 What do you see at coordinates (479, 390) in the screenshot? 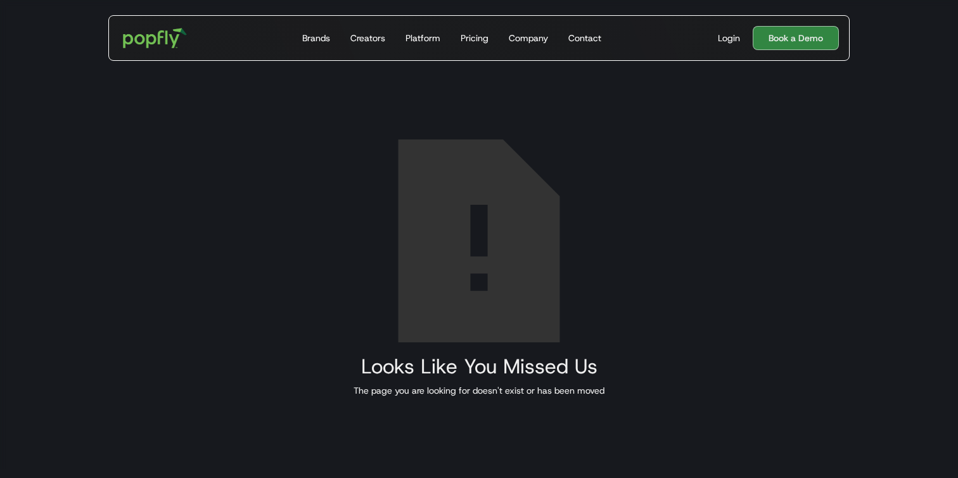
I see `div: The page you are looking for doesn't exist or has been moved` at bounding box center [479, 390].